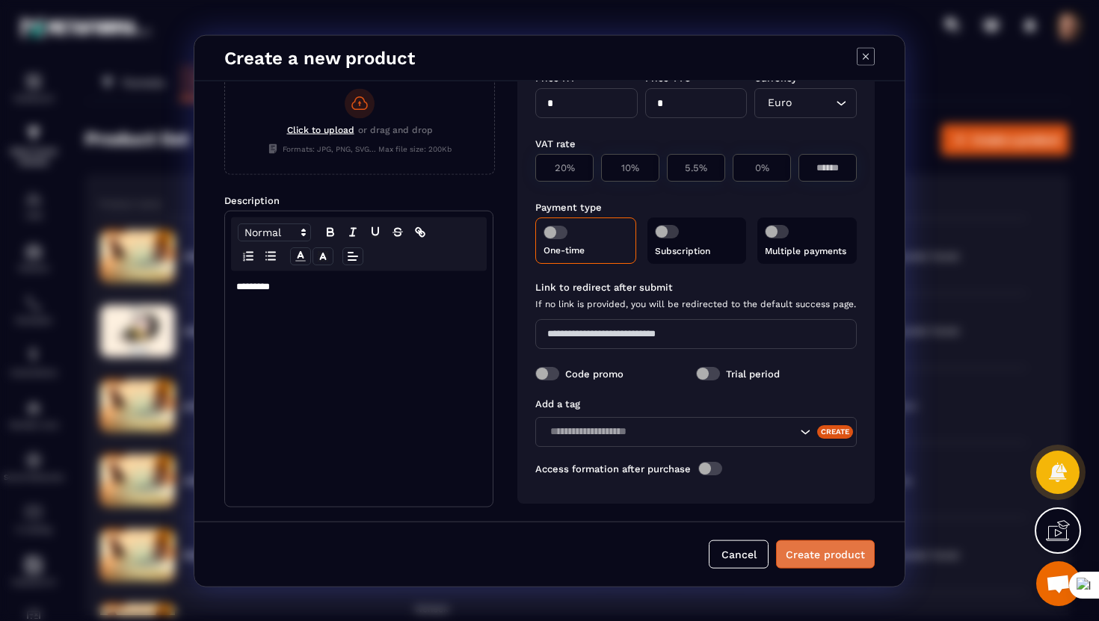 The width and height of the screenshot is (1099, 621). What do you see at coordinates (586, 250) in the screenshot?
I see `p: One-time` at bounding box center [586, 250].